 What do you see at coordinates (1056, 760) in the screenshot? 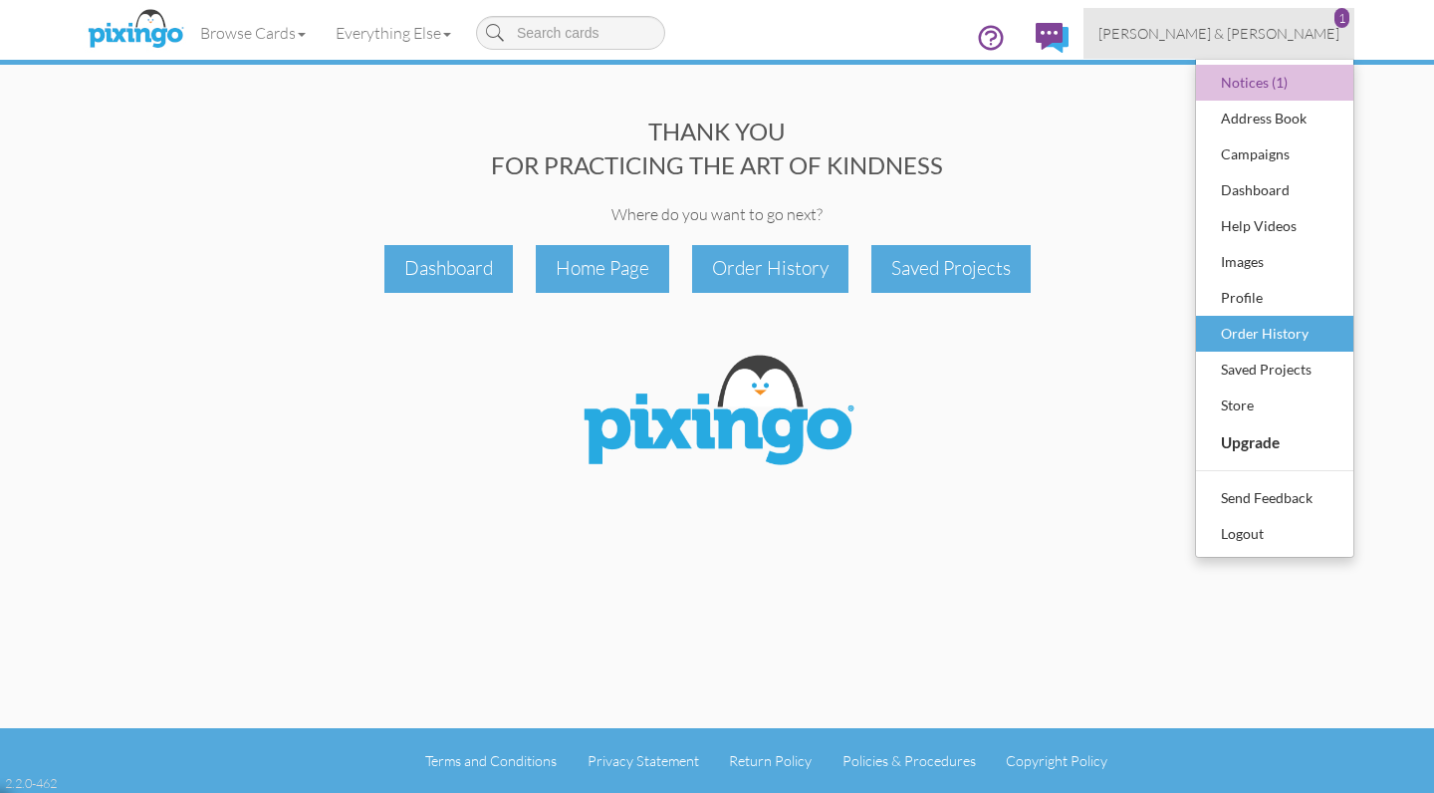
I see `a: Copyright Policy` at bounding box center [1056, 760].